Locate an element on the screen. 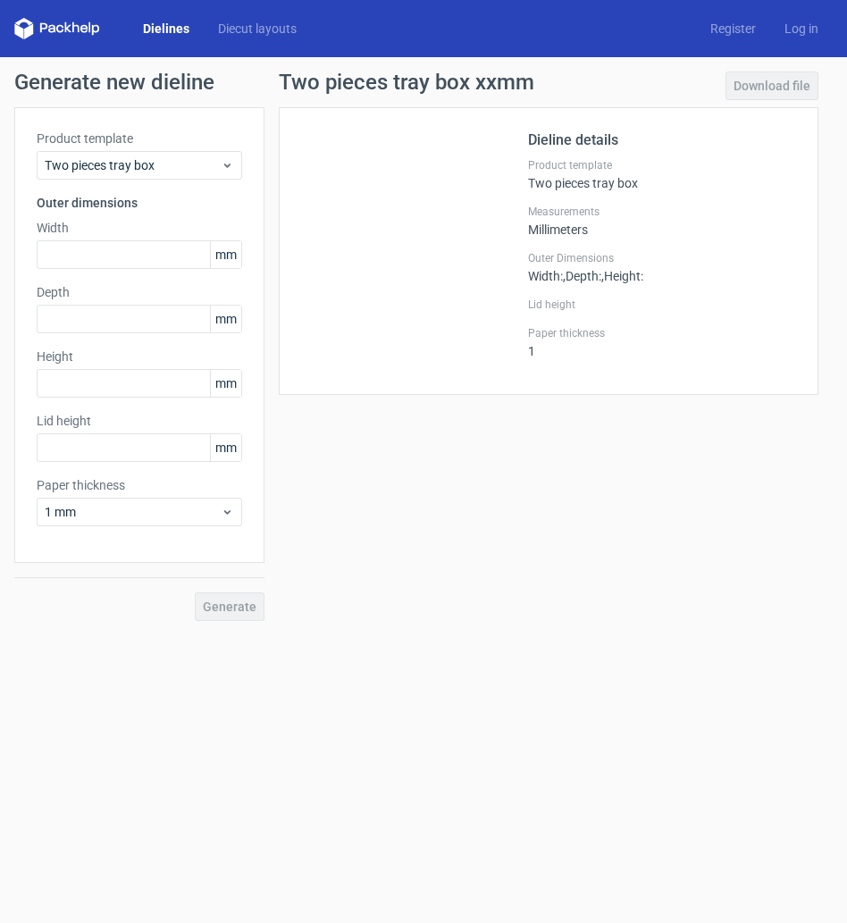 The height and width of the screenshot is (923, 847). span: 1 mm is located at coordinates (132, 512).